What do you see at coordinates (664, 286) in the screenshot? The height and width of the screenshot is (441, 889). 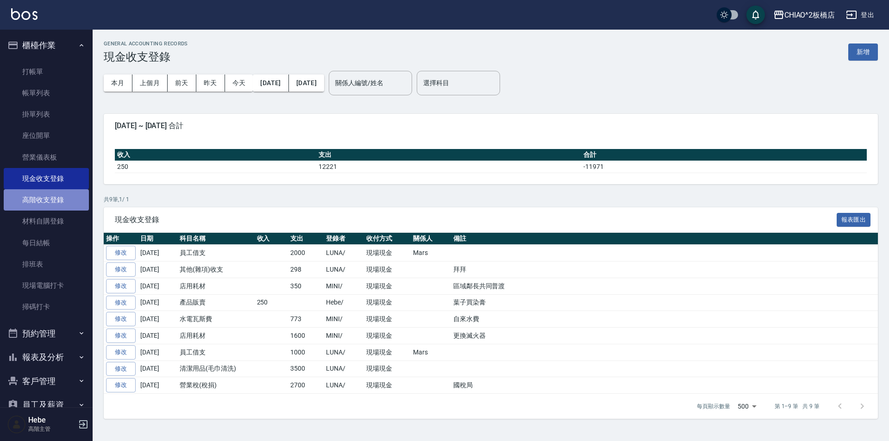 I see `td: 區域鄰長共同普渡` at bounding box center [664, 286].